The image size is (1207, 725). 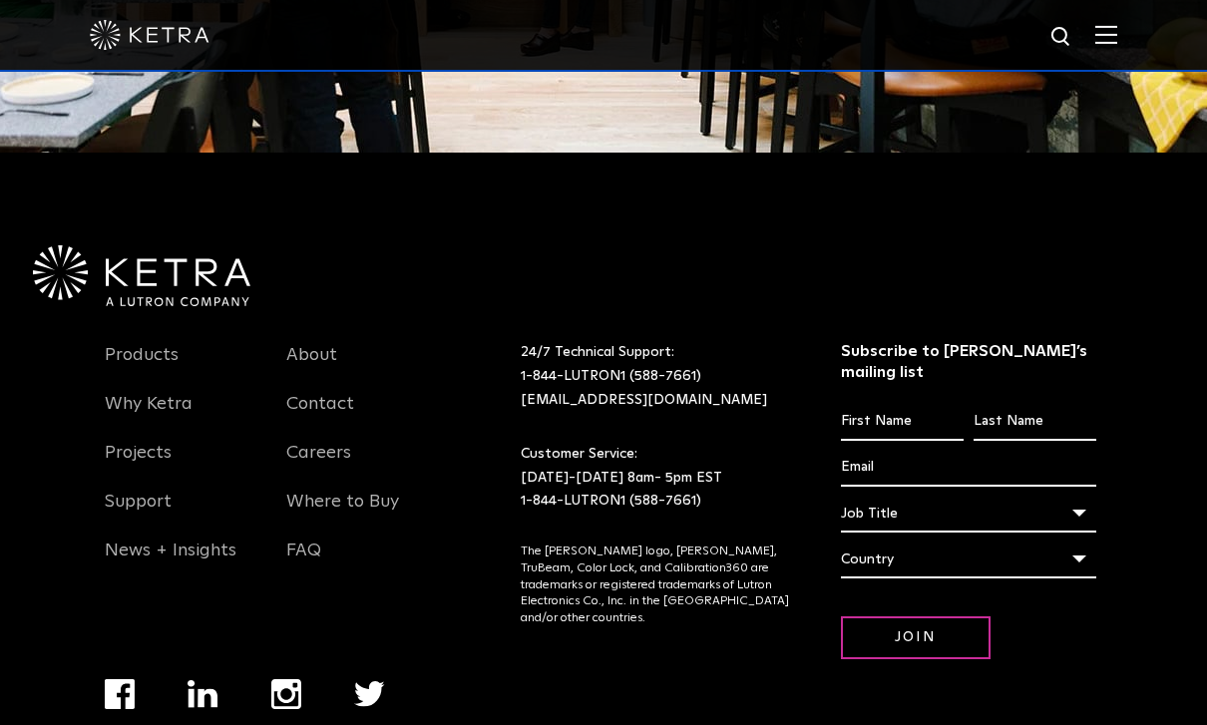 What do you see at coordinates (142, 367) in the screenshot?
I see `a: Products` at bounding box center [142, 367].